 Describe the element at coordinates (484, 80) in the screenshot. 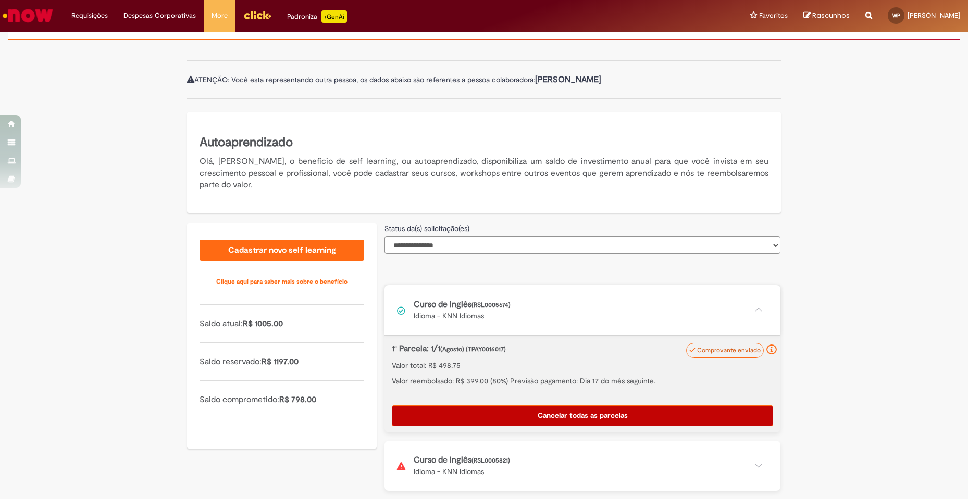

I see `div: ATENÇÃO: Você esta representando outra pessoa, os dados abaixo são referentes a pessoa colaboradora:` at that location.